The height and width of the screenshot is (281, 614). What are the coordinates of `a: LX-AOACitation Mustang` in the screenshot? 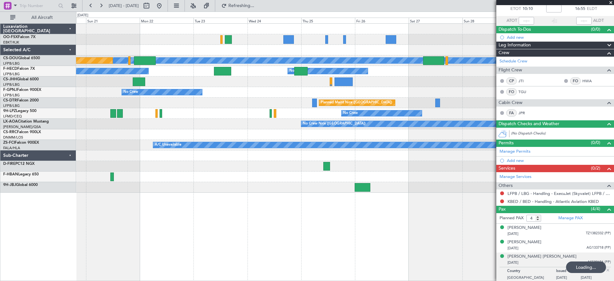 It's located at (26, 121).